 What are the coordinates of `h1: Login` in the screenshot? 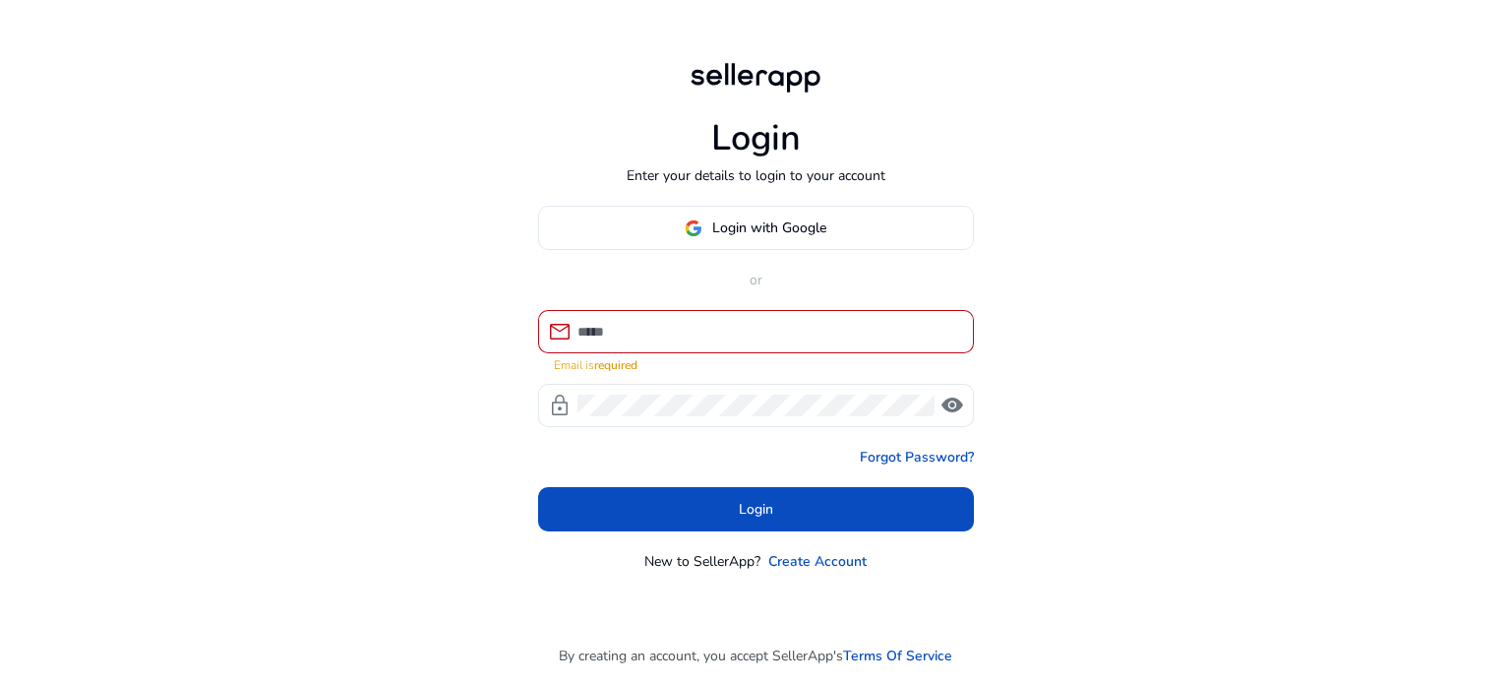 It's located at (755, 138).